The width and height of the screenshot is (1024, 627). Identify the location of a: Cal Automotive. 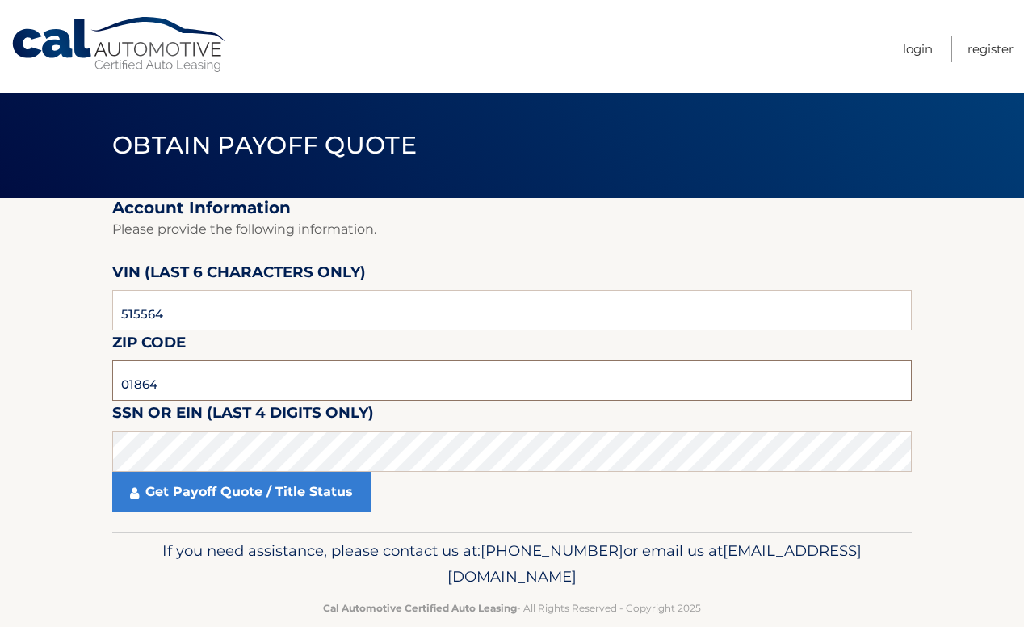
(120, 44).